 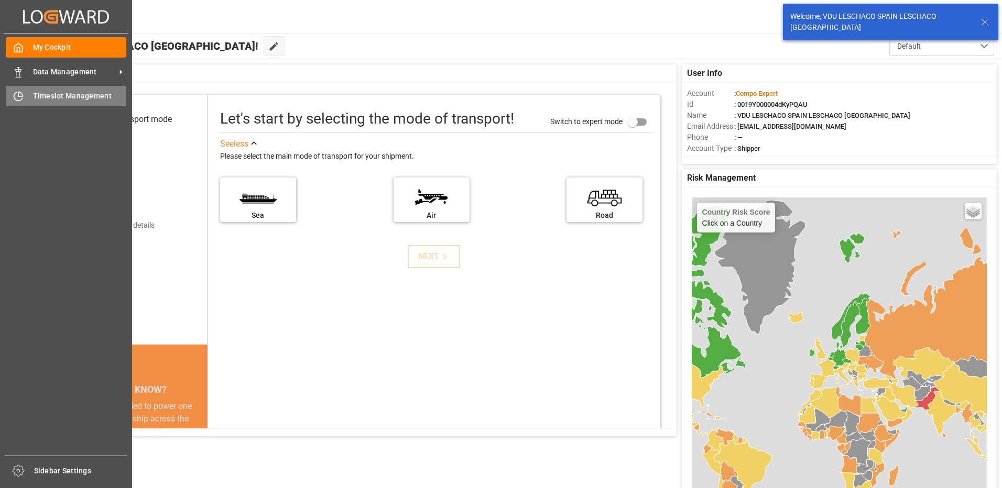 I want to click on a: My Cockpit, so click(x=66, y=47).